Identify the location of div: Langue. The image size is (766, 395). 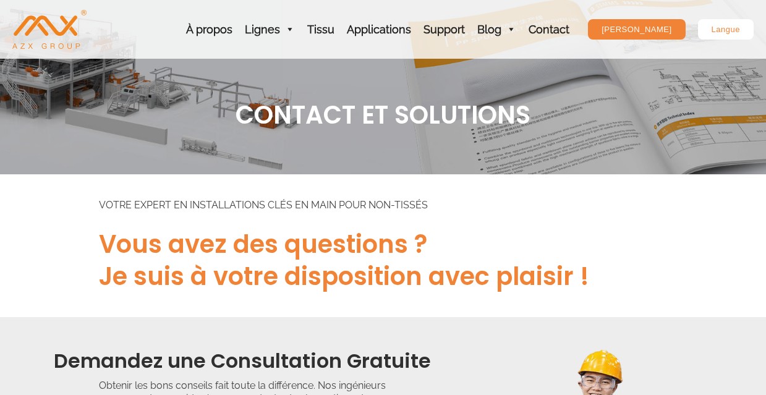
(726, 29).